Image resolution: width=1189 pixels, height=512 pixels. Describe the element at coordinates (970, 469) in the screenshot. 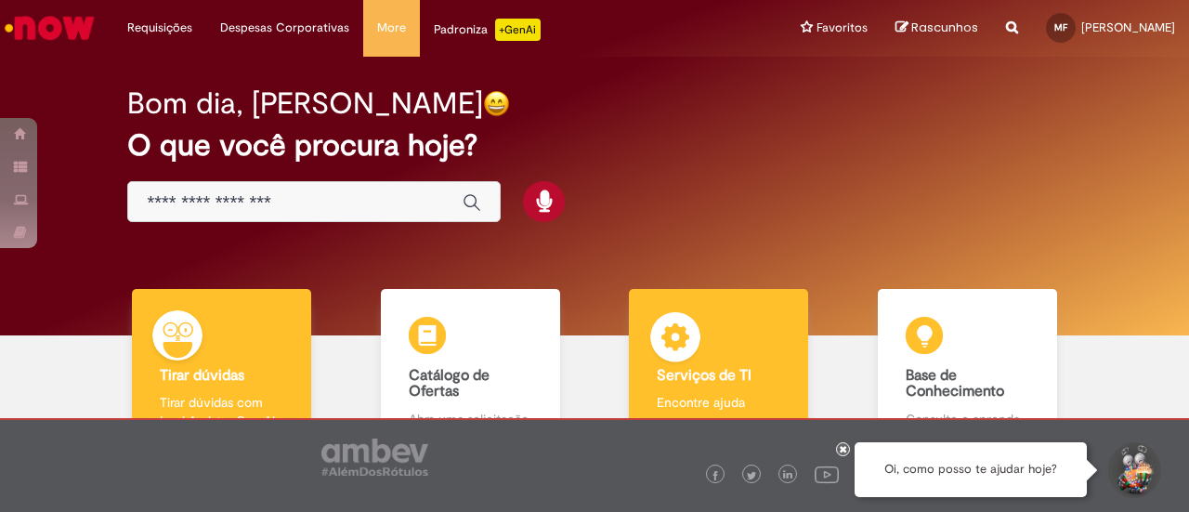

I see `div: Oi, como posso te ajudar hoje?` at that location.